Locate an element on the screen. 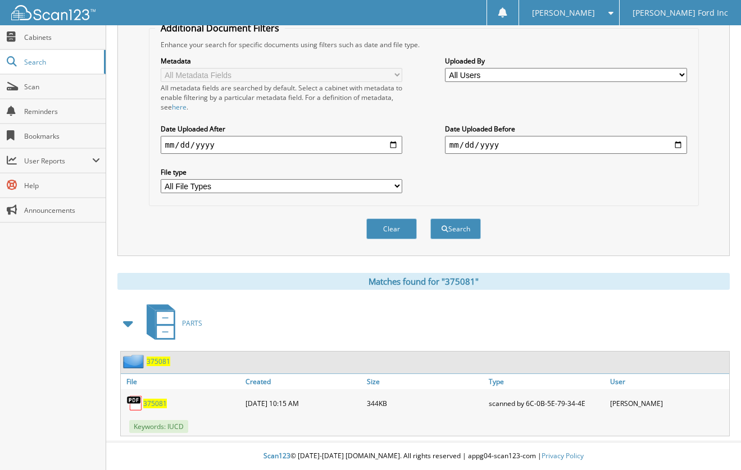  a: File is located at coordinates (181, 381).